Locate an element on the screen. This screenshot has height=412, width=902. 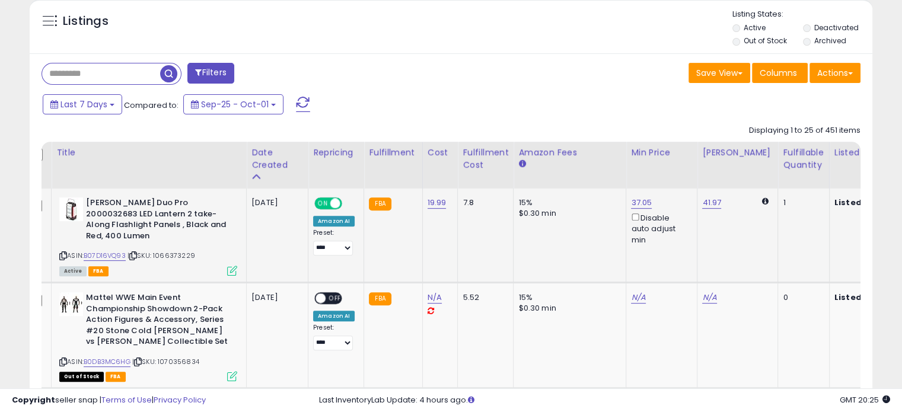
button: Sep-25 - Oct-01 is located at coordinates (233, 104).